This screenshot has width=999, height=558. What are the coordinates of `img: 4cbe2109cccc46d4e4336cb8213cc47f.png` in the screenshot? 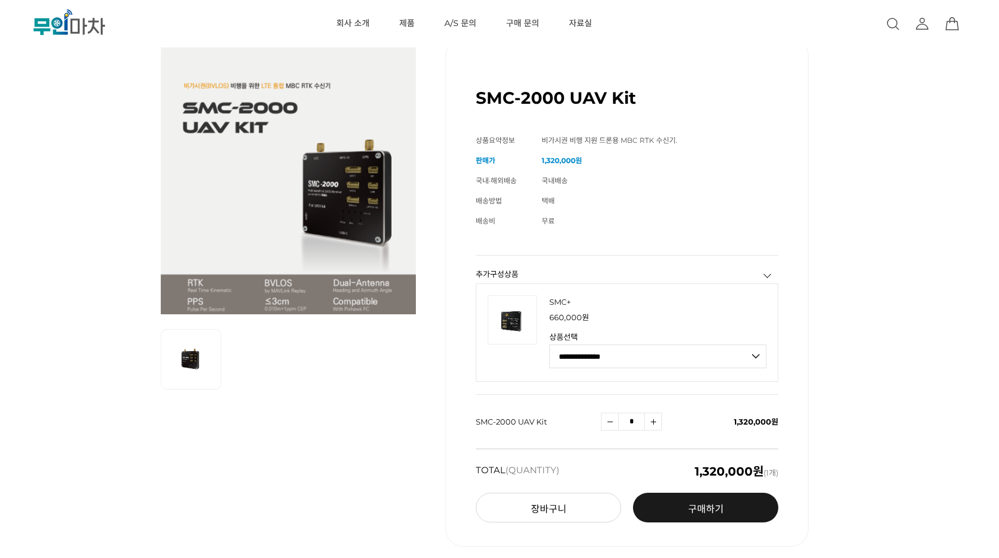 It's located at (512, 320).